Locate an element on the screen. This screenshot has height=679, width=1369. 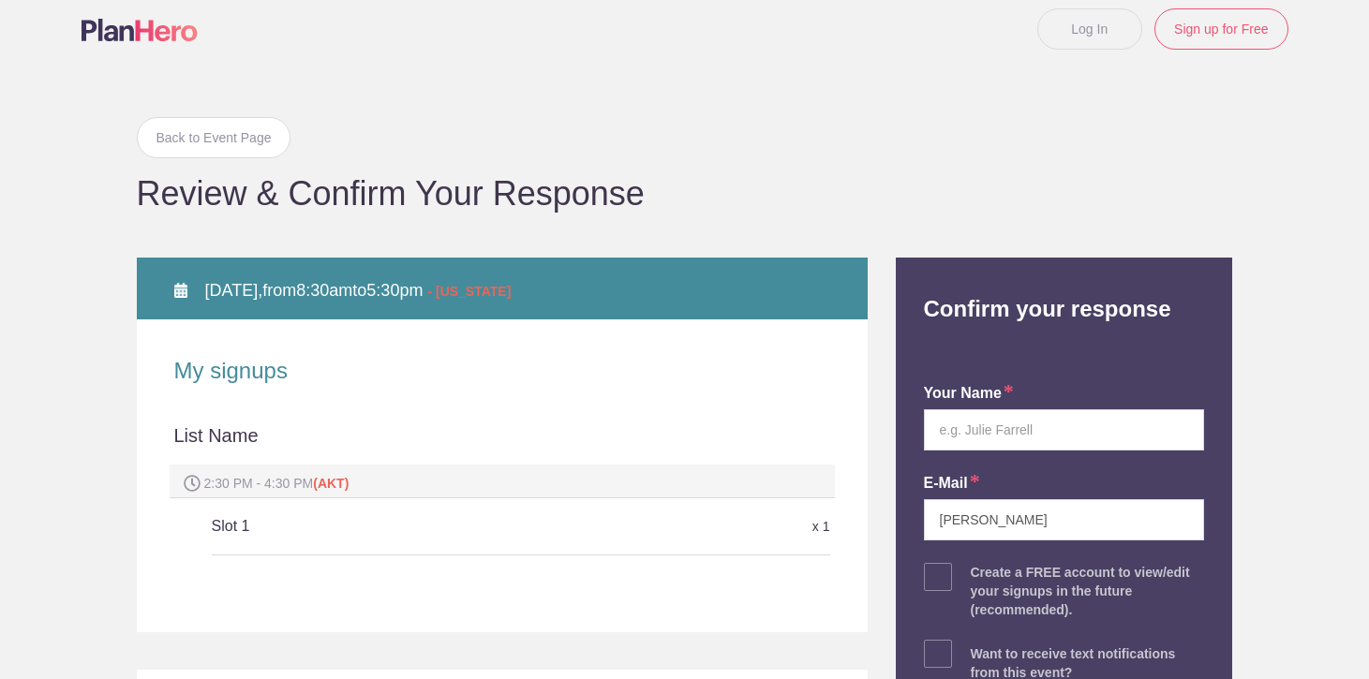
span: 8:30am is located at coordinates (324, 290).